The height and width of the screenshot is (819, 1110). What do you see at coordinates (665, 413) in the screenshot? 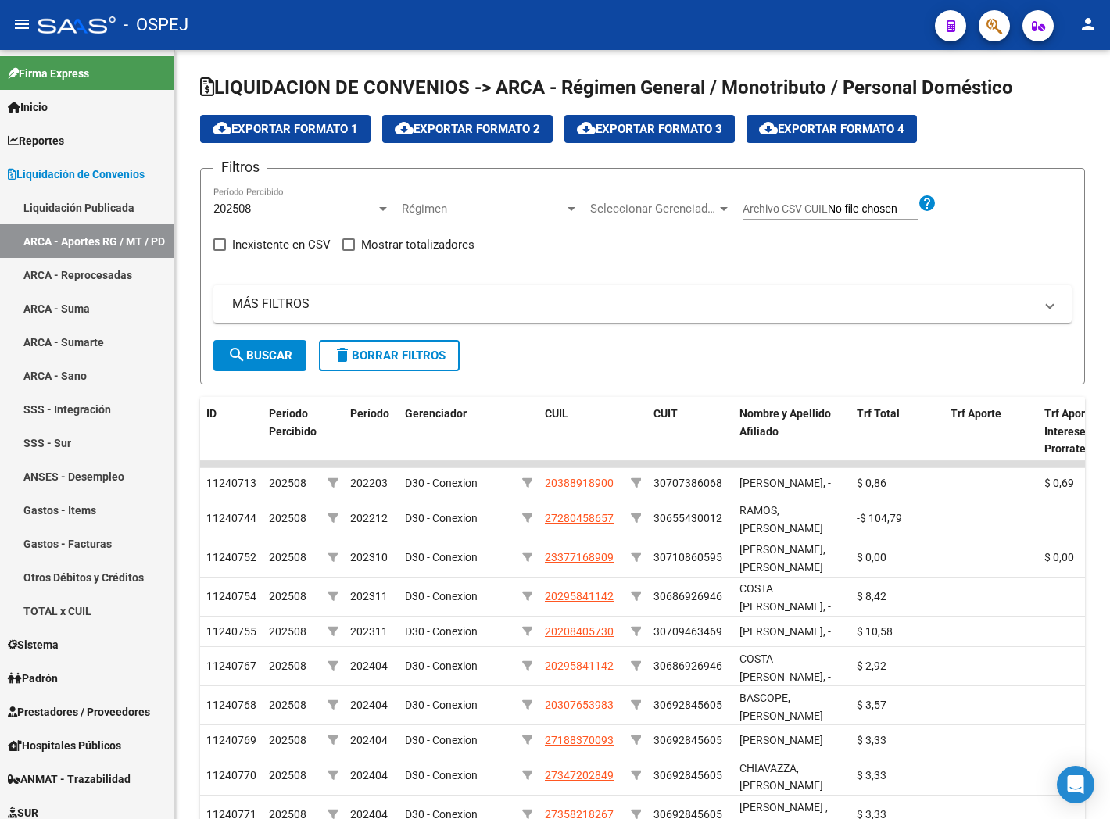
I see `span: CUIT` at bounding box center [665, 413].